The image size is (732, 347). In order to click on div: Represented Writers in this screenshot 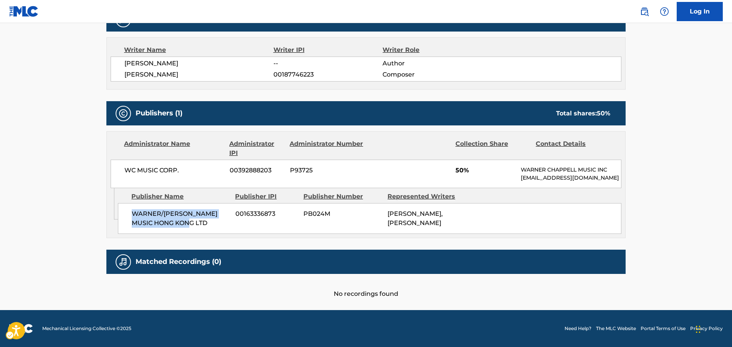, I will do `click(427, 196)`.